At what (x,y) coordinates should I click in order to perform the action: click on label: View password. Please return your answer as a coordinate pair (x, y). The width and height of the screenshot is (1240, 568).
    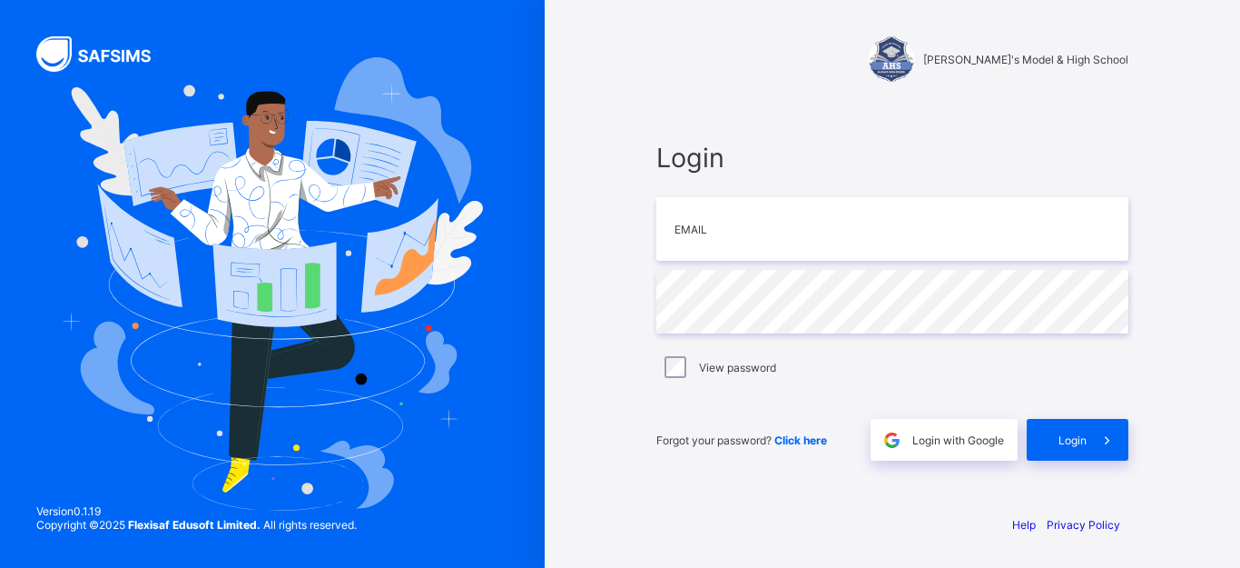
    Looking at the image, I should click on (737, 367).